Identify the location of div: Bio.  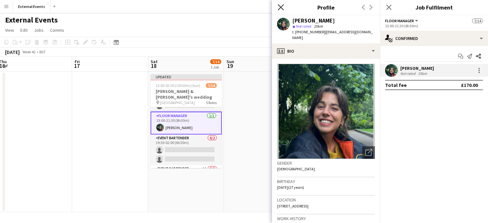
(326, 51).